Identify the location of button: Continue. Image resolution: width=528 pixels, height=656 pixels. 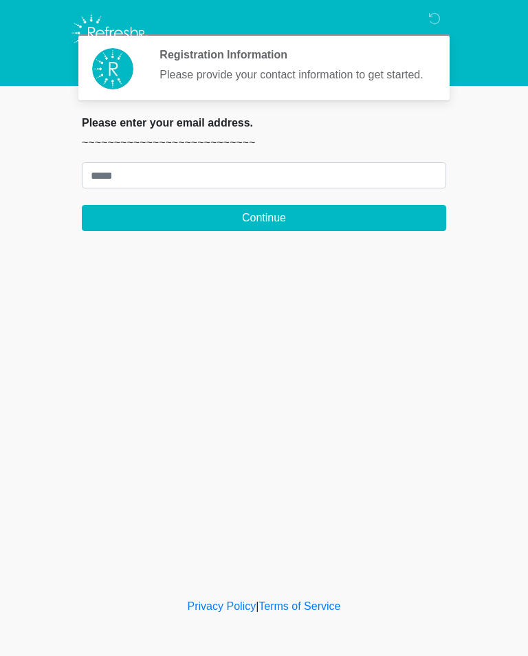
(264, 218).